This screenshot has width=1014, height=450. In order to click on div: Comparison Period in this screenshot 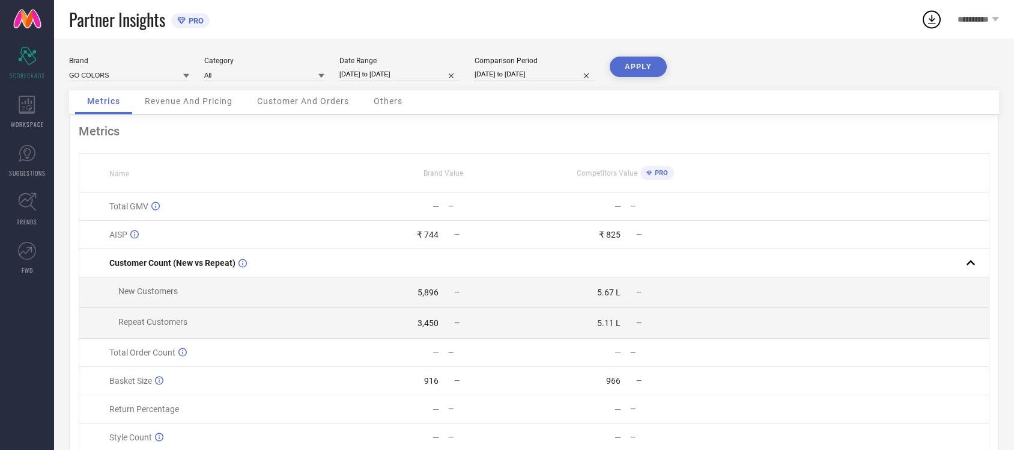, I will do `click(535, 61)`.